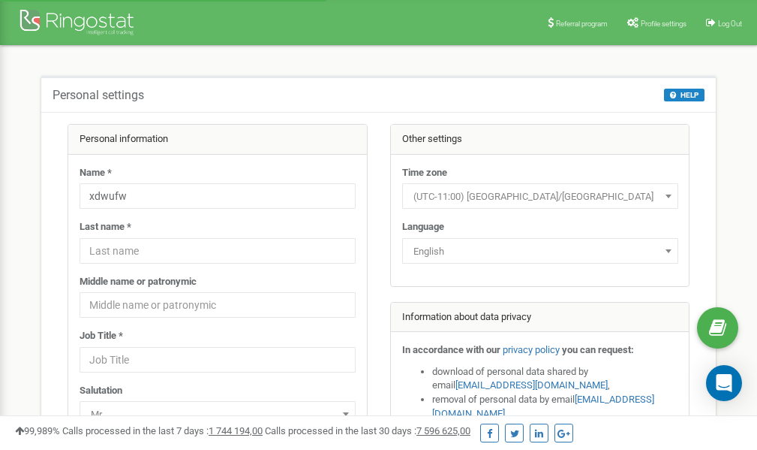 This screenshot has width=757, height=450. I want to click on label: Name *, so click(95, 173).